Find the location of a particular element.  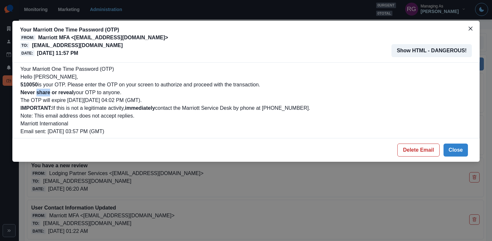

span: From: is located at coordinates (28, 38).